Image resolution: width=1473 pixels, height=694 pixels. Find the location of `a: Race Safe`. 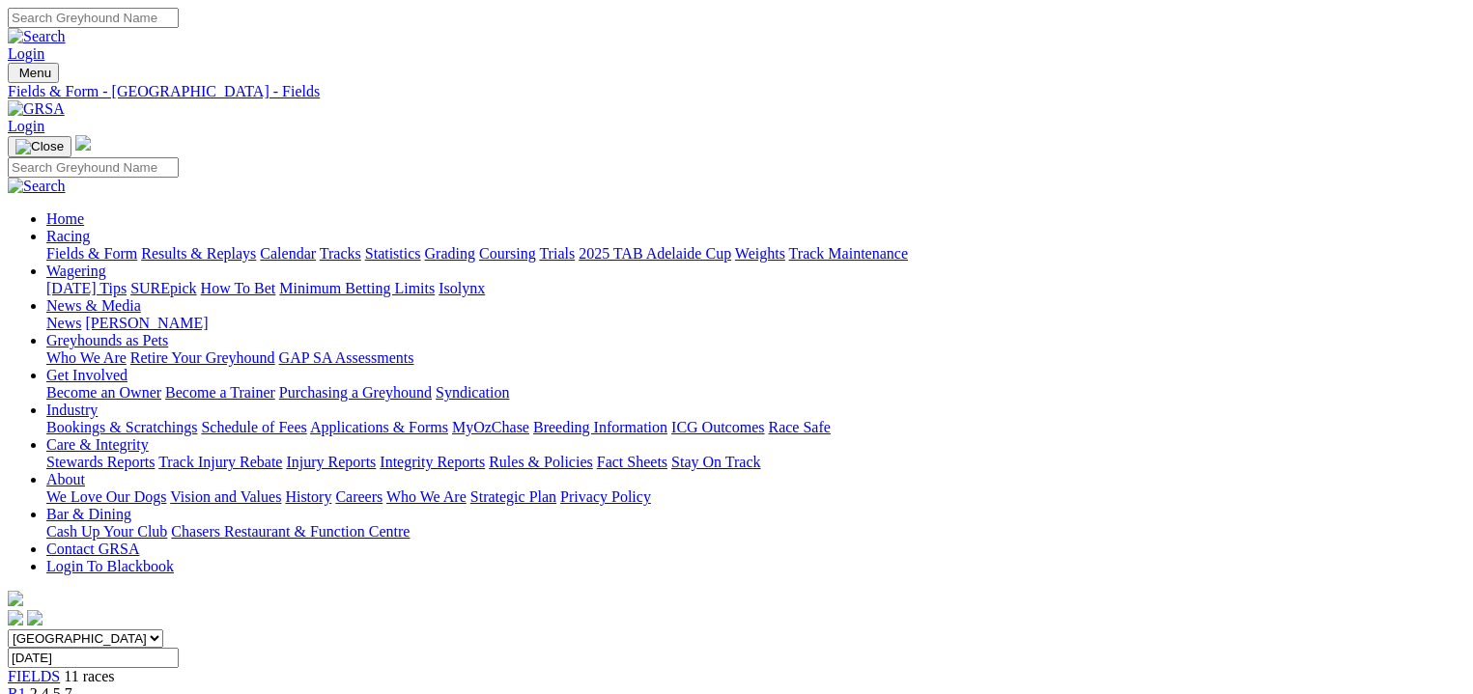

a: Race Safe is located at coordinates (799, 427).